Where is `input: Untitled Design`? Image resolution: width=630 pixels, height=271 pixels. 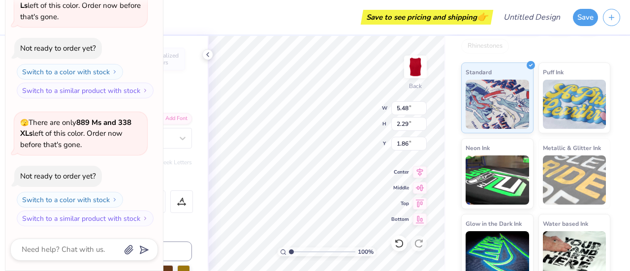
input: Untitled Design is located at coordinates (531, 17).